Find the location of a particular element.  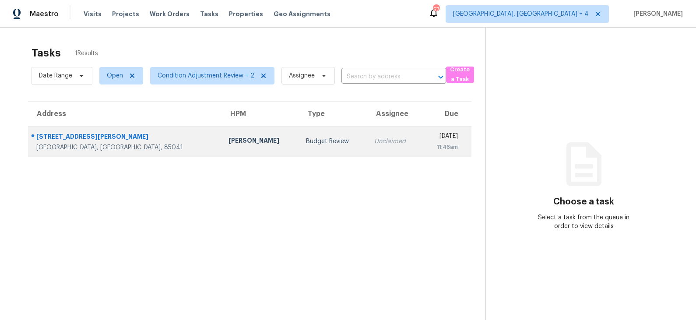

div: 11:46am is located at coordinates (443, 147).